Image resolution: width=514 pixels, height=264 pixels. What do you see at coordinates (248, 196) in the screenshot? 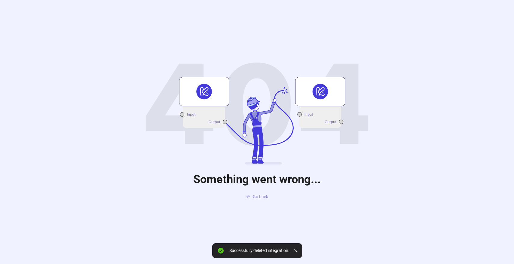
I see `span: arrow-left` at bounding box center [248, 196].